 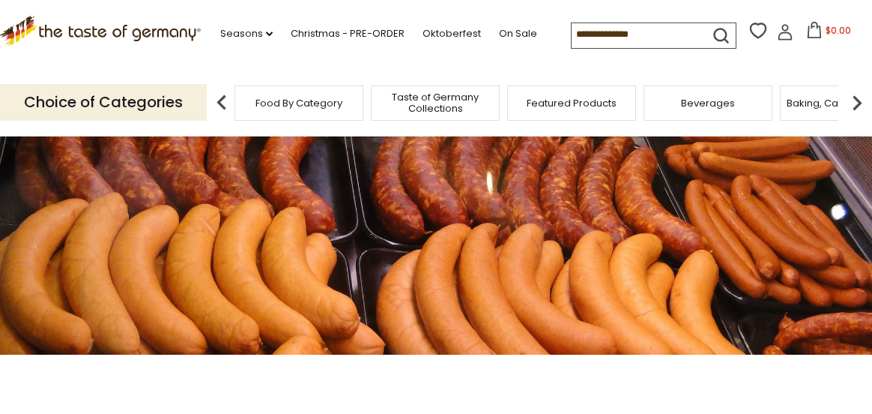 What do you see at coordinates (222, 103) in the screenshot?
I see `img: previous arrow` at bounding box center [222, 103].